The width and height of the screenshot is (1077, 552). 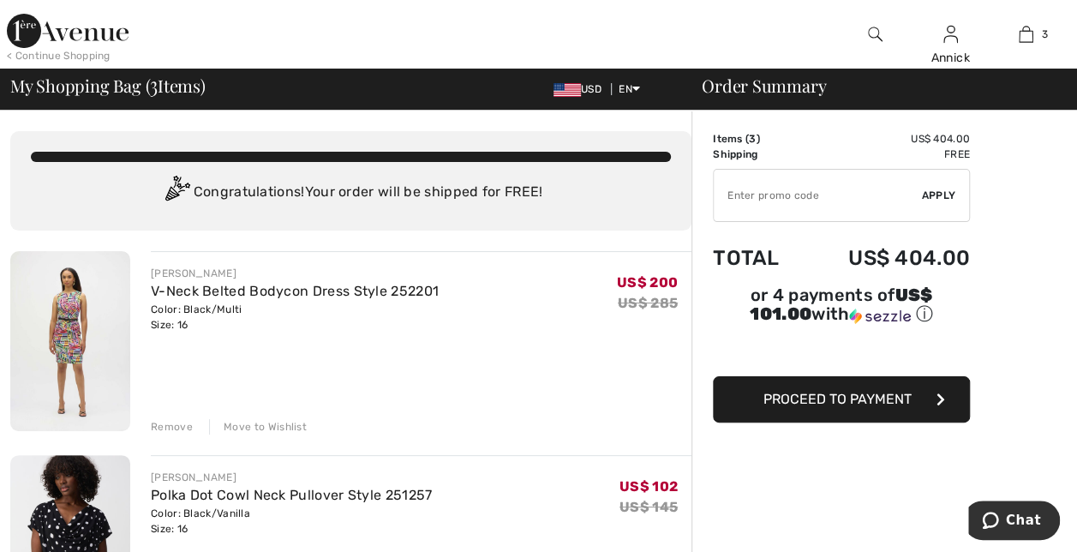 What do you see at coordinates (649, 486) in the screenshot?
I see `span: US$ 102` at bounding box center [649, 486].